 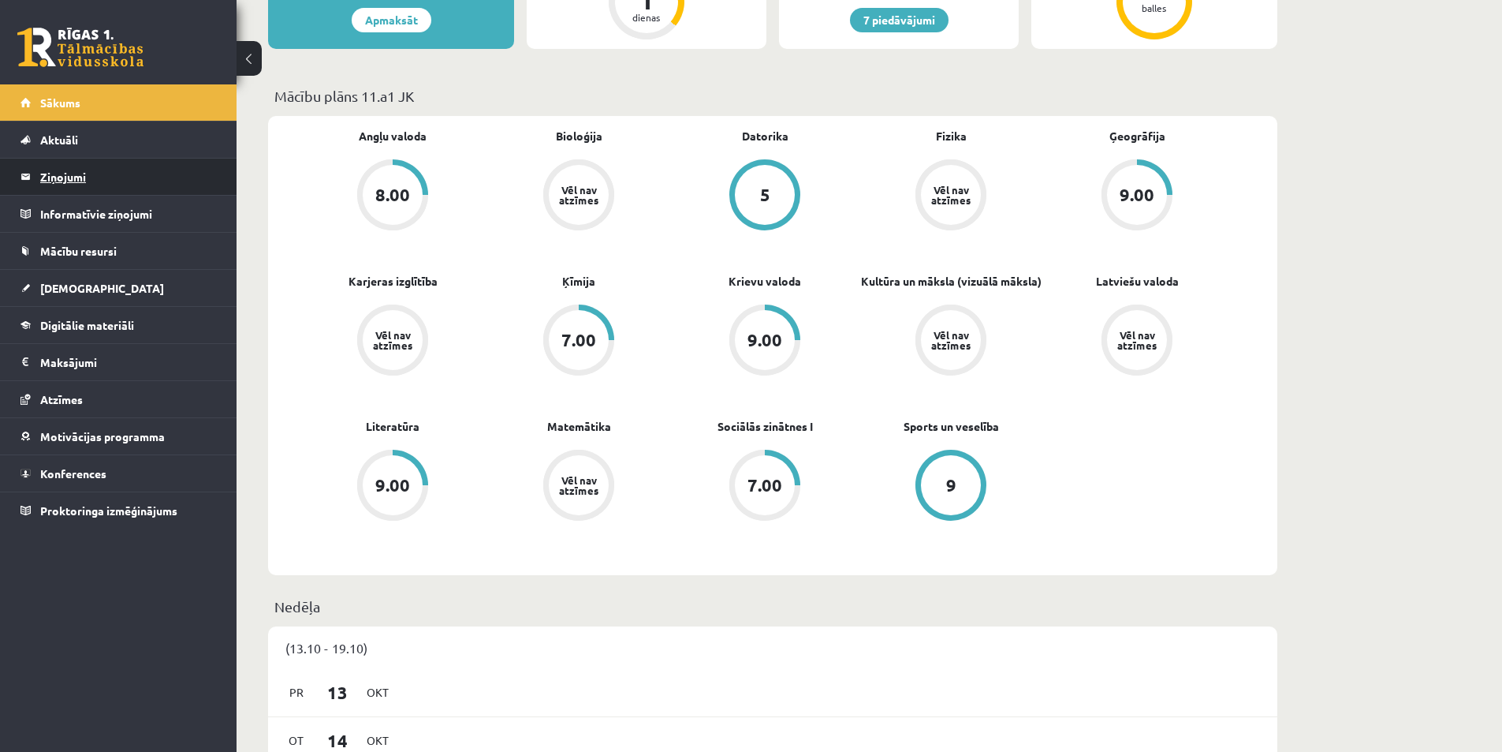 What do you see at coordinates (393, 281) in the screenshot?
I see `a: Karjeras izglītība` at bounding box center [393, 281].